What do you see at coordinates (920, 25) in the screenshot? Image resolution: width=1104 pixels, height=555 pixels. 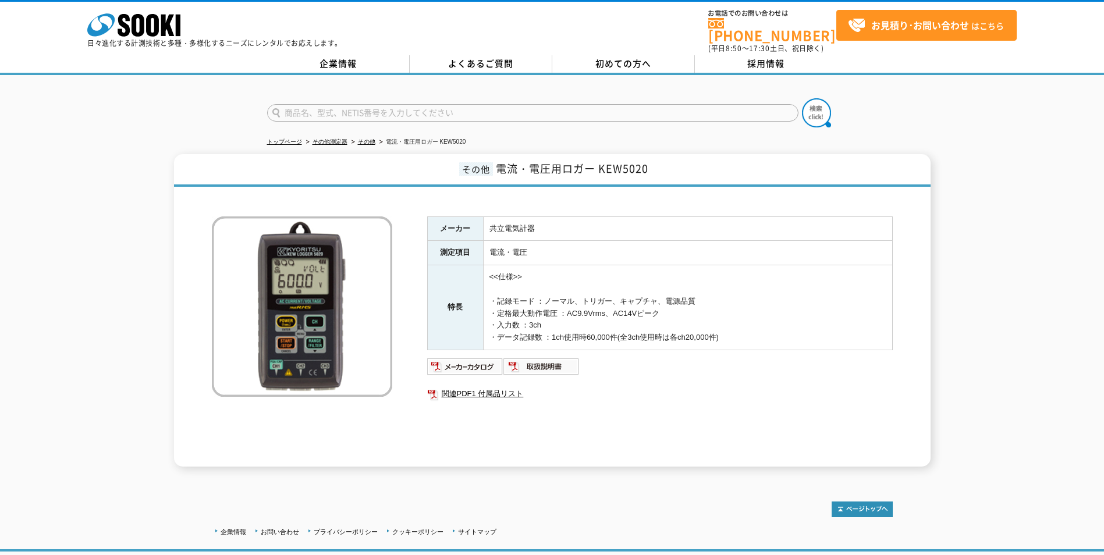 I see `strong: お見積り･お問い合わせ` at bounding box center [920, 25].